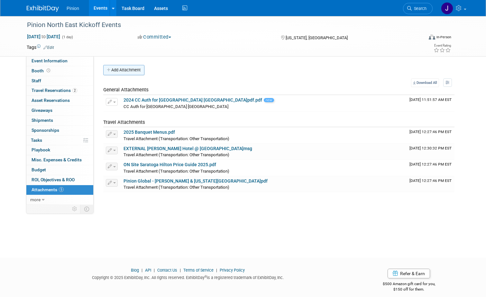 The width and height of the screenshot is (486, 297). Describe the element at coordinates (48, 70) in the screenshot. I see `span: Booth not reserved yet` at that location.